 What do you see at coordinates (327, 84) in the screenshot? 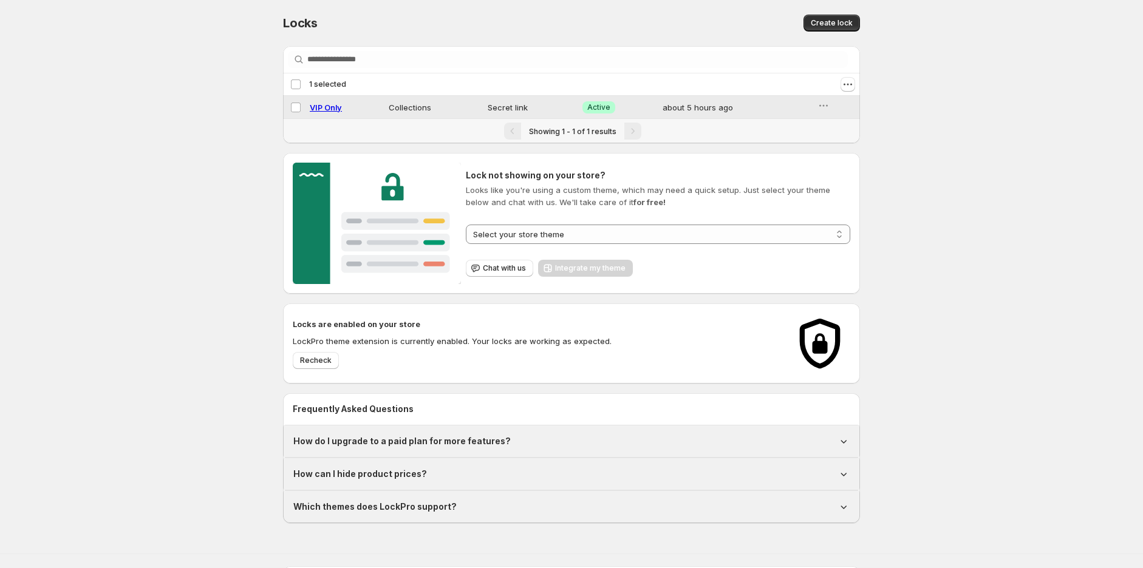
I see `span: 1 selected` at bounding box center [327, 84].